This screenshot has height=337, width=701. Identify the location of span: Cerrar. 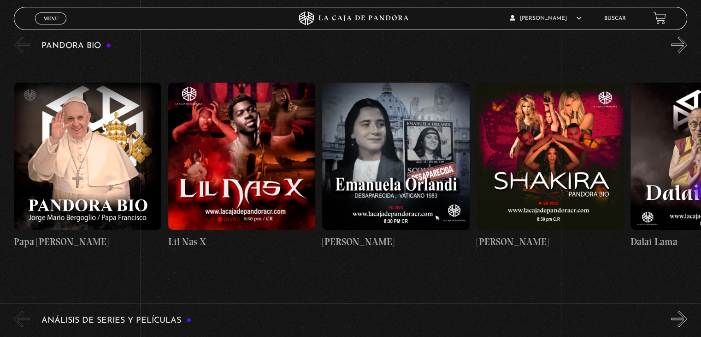
(51, 26).